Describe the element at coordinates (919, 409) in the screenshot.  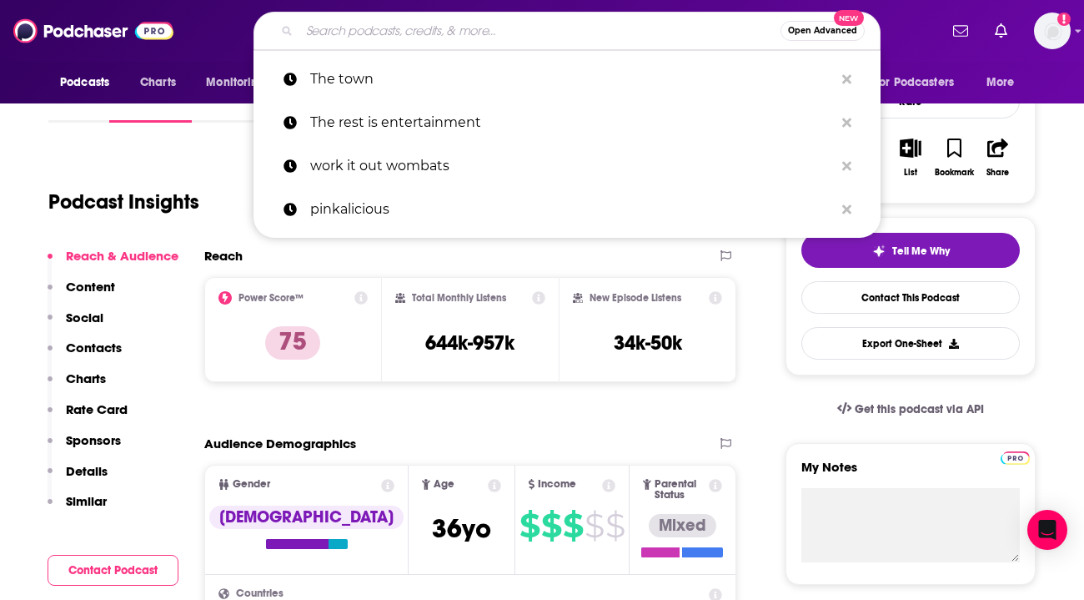
I see `span: Get this podcast via API` at that location.